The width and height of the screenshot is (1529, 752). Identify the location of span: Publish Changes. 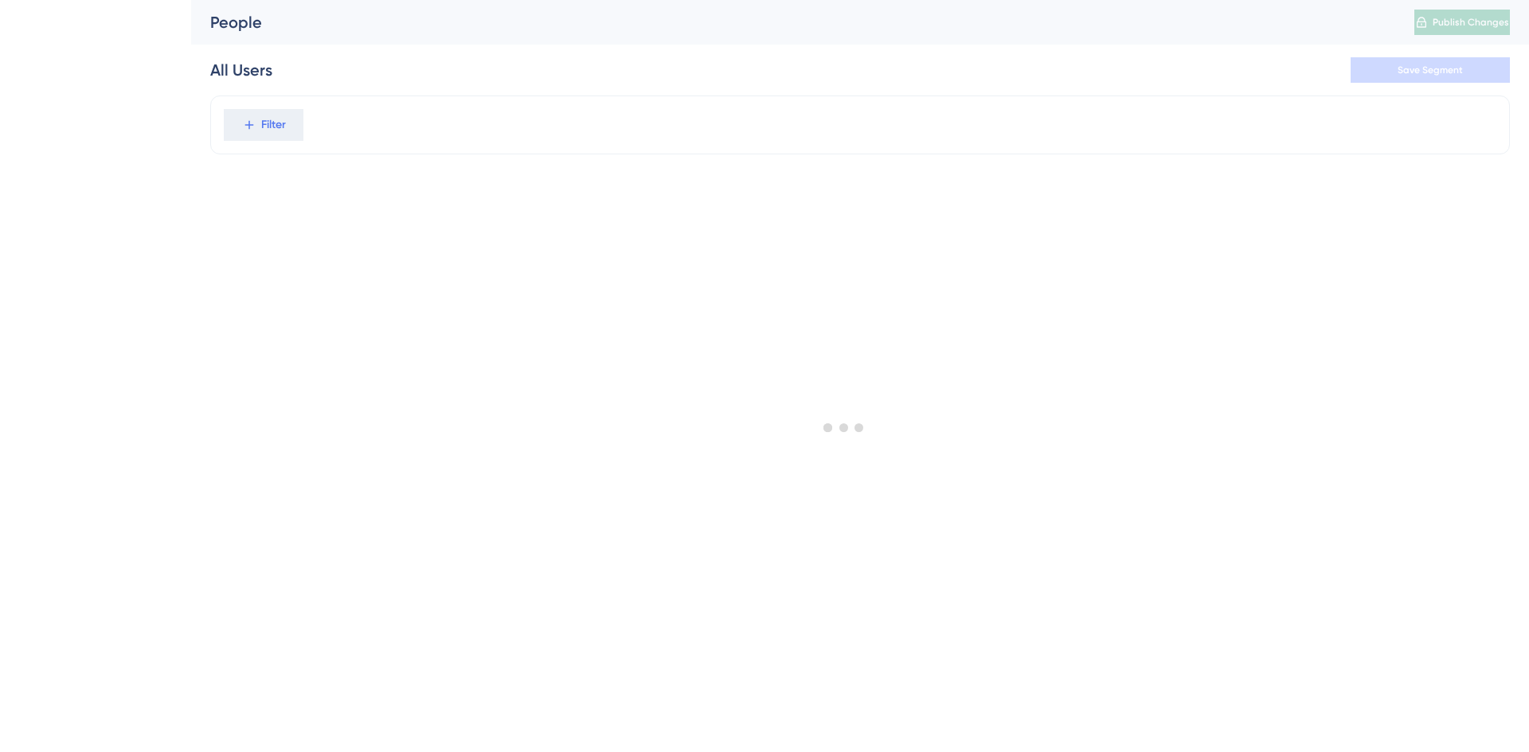
(1471, 22).